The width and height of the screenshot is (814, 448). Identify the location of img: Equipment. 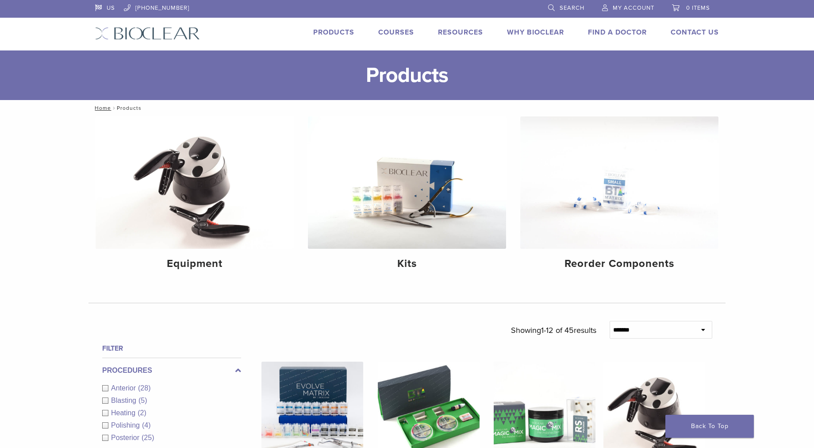
(195, 182).